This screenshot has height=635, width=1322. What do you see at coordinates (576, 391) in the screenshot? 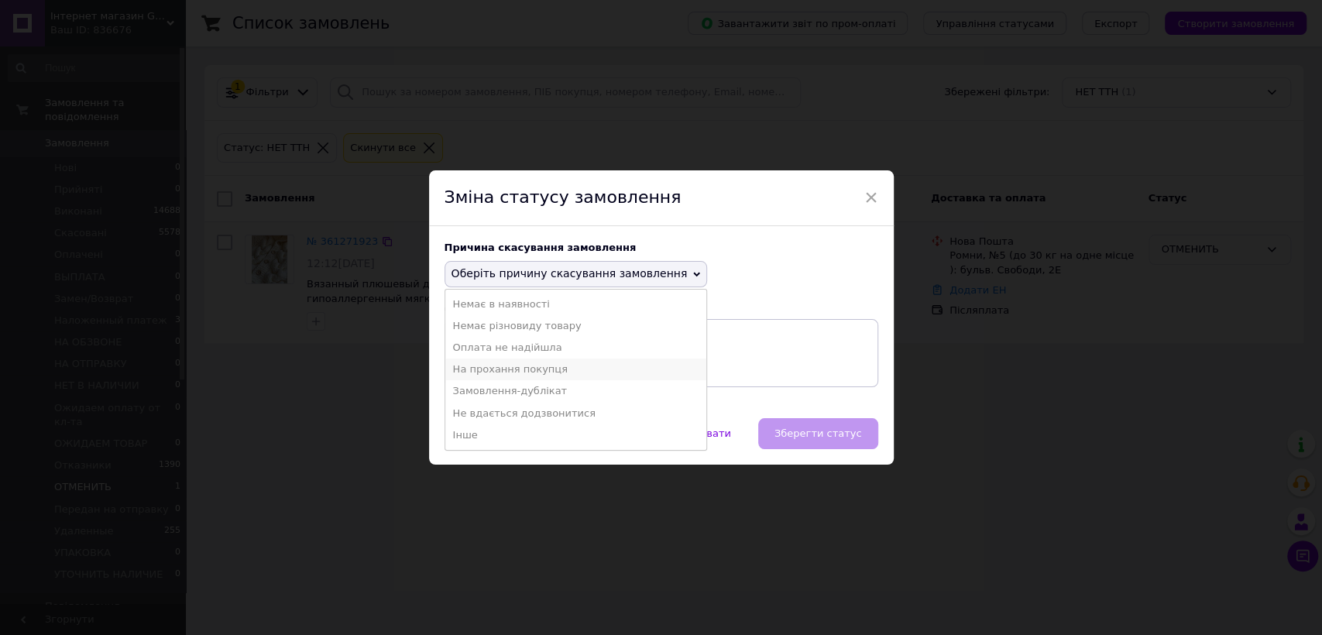
I see `li: Замовлення-дублікат` at bounding box center [576, 391].